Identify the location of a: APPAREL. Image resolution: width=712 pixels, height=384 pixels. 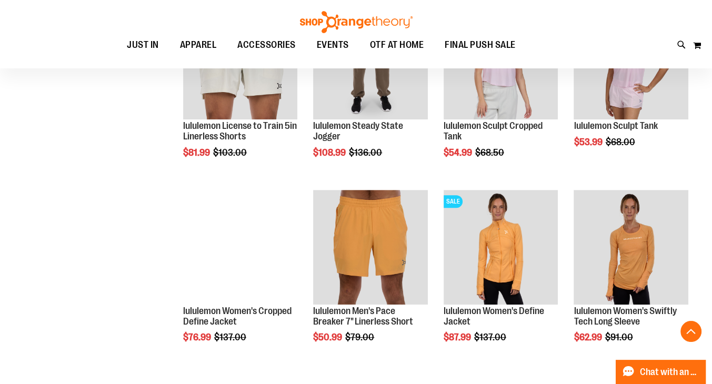
(199, 45).